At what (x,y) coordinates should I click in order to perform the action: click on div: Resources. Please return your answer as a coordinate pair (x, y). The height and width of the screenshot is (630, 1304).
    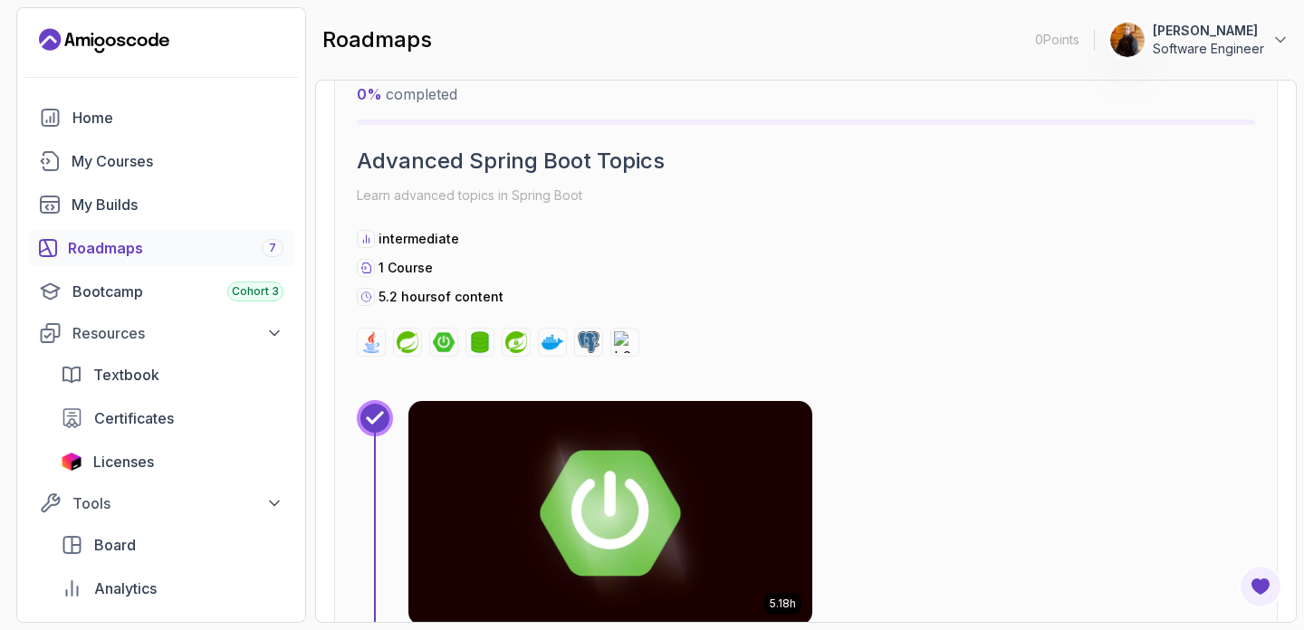
    Looking at the image, I should click on (177, 333).